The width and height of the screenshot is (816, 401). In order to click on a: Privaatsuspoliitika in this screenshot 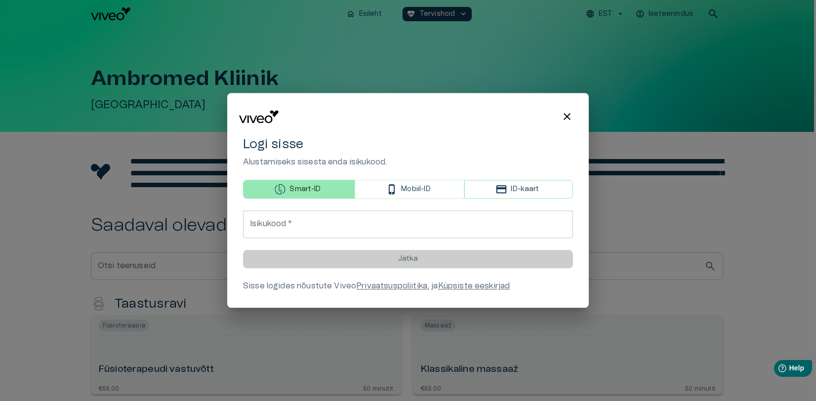, I will do `click(392, 287)`.